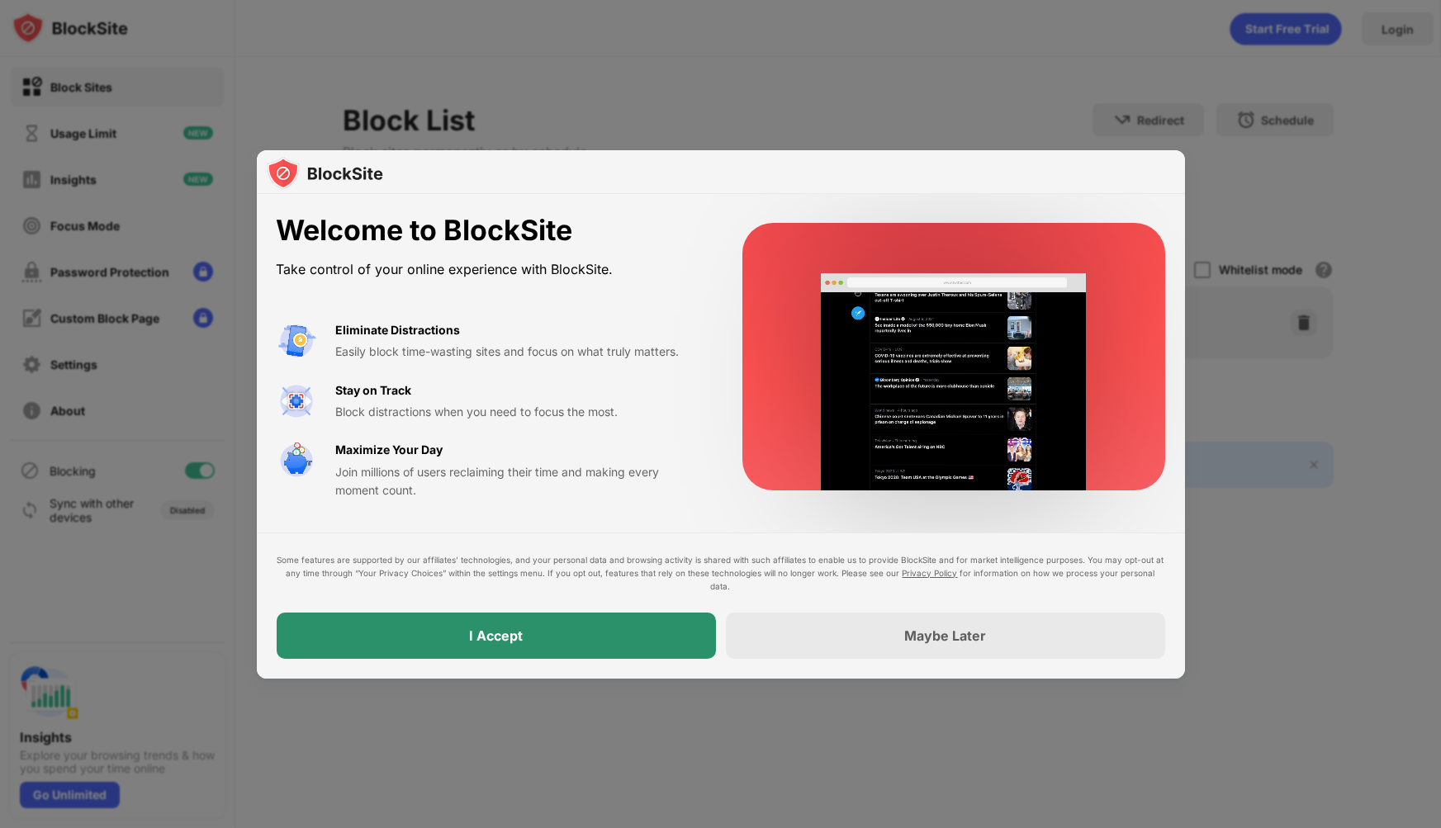 Image resolution: width=1441 pixels, height=828 pixels. Describe the element at coordinates (374, 391) in the screenshot. I see `div: Stay on Track` at that location.